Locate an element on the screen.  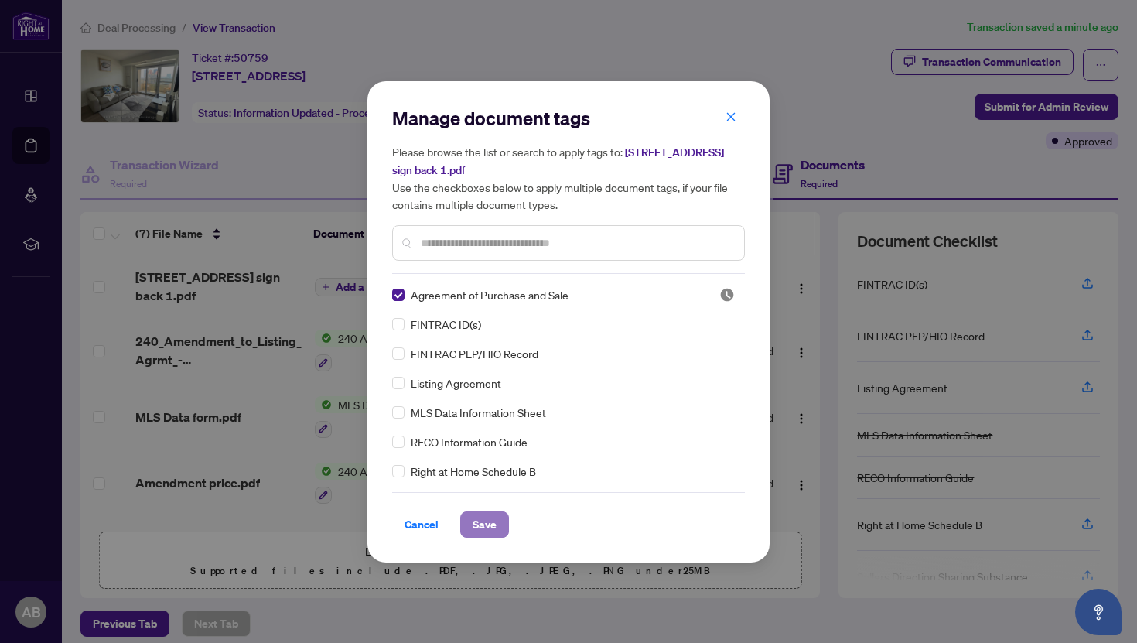
span: Pending Review is located at coordinates (727, 295).